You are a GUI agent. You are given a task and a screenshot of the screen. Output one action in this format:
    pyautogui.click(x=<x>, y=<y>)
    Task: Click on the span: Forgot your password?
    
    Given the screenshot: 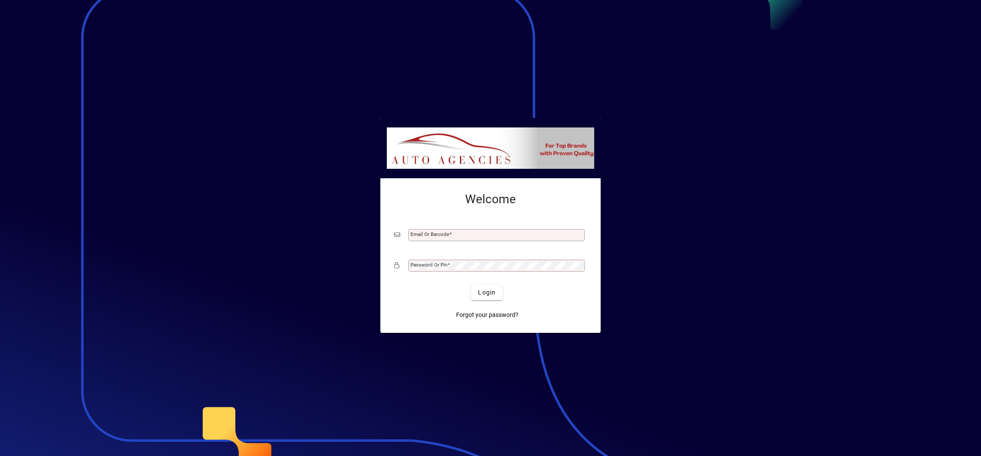 What is the action you would take?
    pyautogui.click(x=487, y=315)
    